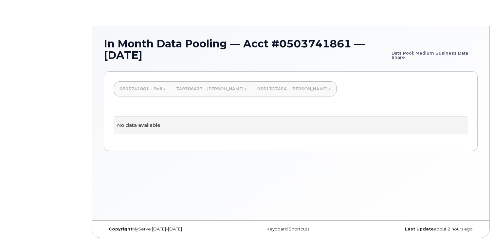 This screenshot has height=238, width=493. I want to click on h4: No data available, so click(291, 125).